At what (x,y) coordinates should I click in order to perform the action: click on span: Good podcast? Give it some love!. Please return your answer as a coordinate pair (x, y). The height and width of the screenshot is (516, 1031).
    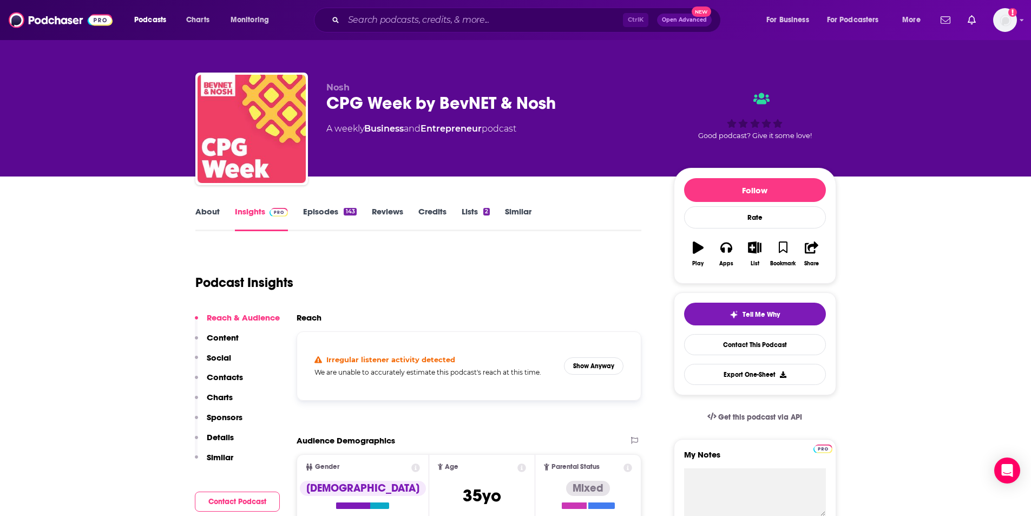
    Looking at the image, I should click on (755, 135).